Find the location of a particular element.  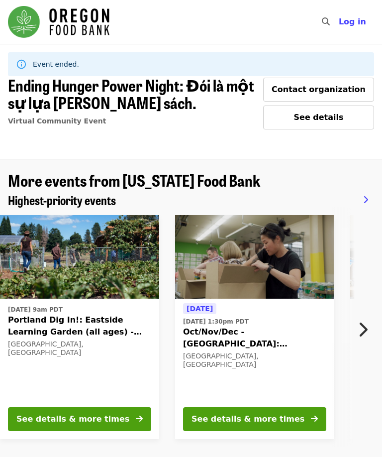

img: Oregon Food Bank - Home is located at coordinates (59, 22).